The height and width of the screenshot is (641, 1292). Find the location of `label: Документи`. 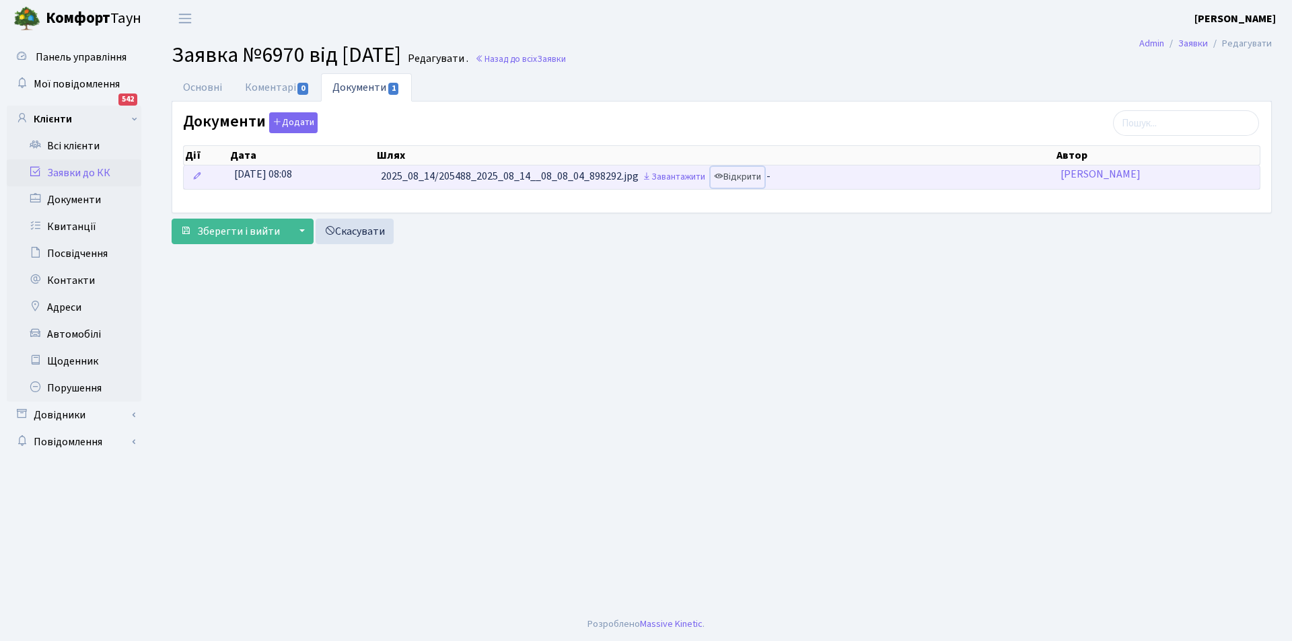

label: Документи is located at coordinates (250, 122).